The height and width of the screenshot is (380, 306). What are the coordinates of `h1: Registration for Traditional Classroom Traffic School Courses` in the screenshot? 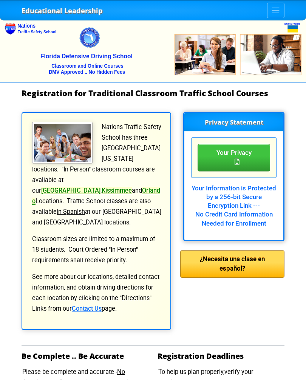 It's located at (153, 93).